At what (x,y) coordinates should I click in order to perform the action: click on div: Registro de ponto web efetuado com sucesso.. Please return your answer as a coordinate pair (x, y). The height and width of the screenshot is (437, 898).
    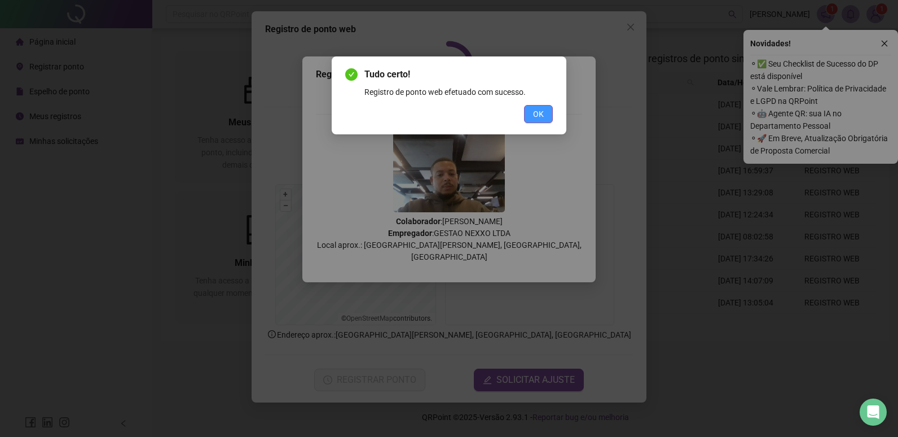
    Looking at the image, I should click on (459, 92).